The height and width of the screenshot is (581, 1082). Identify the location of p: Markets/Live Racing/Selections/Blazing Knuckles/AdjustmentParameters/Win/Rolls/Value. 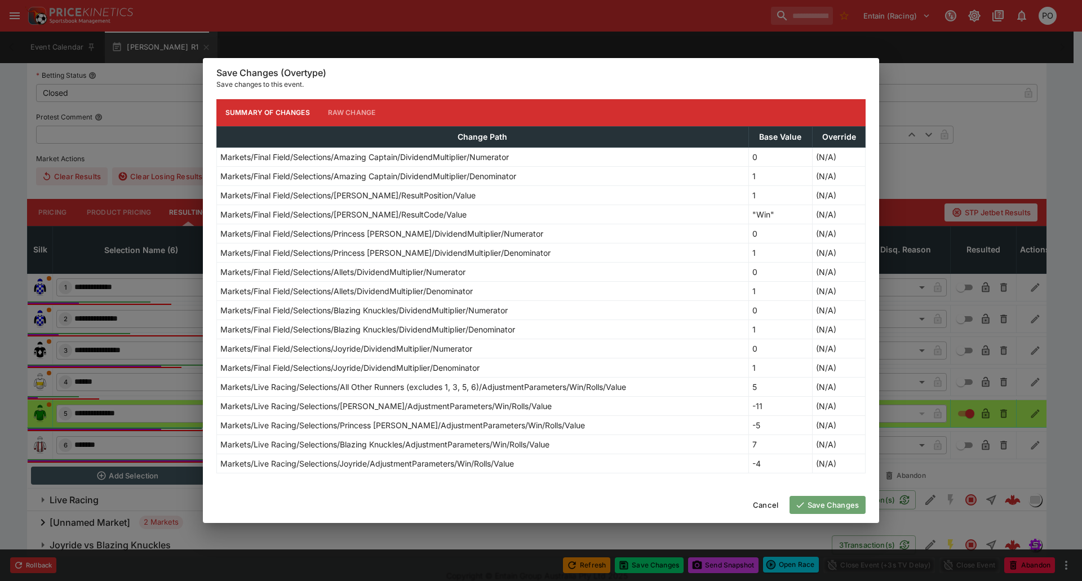
(385, 444).